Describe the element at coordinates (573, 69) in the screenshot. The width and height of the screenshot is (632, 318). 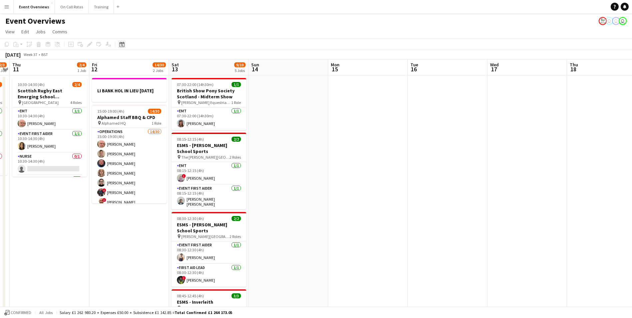
I see `span: 18` at that location.